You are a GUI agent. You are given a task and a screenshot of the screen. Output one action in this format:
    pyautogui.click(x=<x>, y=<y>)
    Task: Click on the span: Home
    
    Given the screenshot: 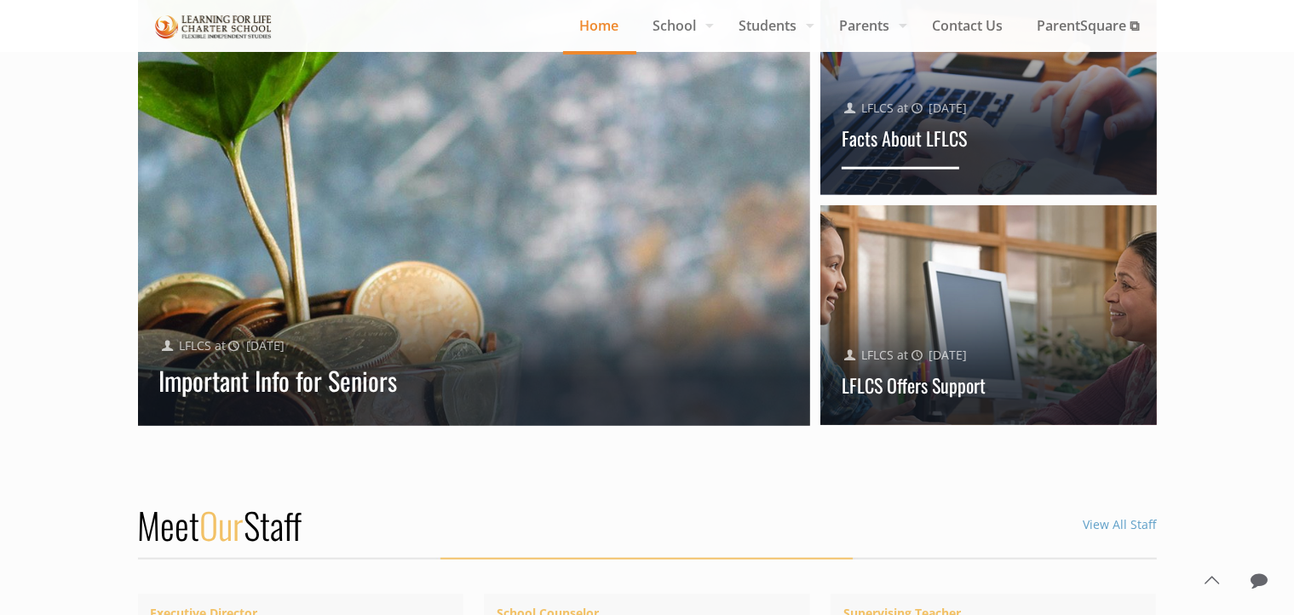 What is the action you would take?
    pyautogui.click(x=600, y=26)
    